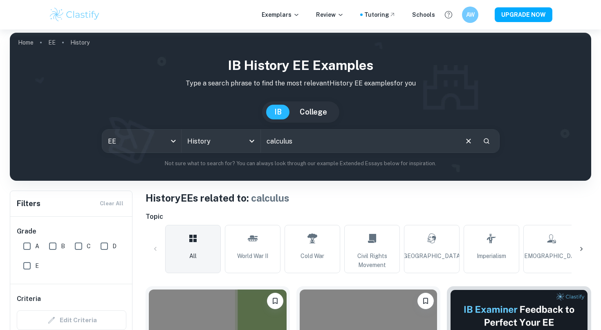 Image resolution: width=601 pixels, height=330 pixels. Describe the element at coordinates (372, 261) in the screenshot. I see `span: Civil Rights Movement` at that location.